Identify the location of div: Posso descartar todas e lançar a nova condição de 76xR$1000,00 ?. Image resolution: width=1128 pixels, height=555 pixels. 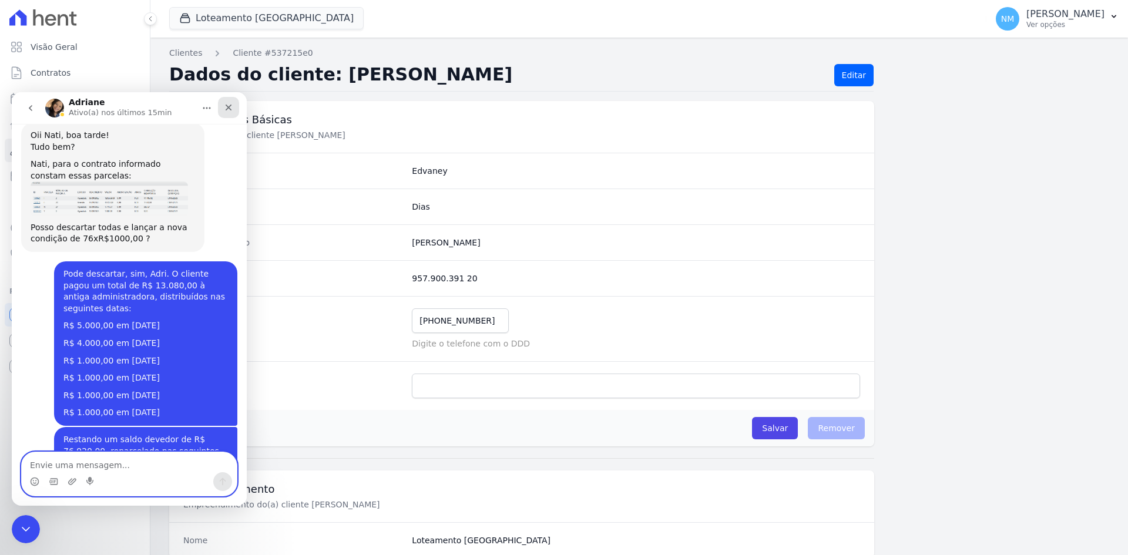
(101, 141).